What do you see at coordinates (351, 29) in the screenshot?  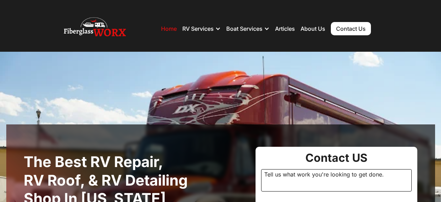 I see `a: Contact Us` at bounding box center [351, 29].